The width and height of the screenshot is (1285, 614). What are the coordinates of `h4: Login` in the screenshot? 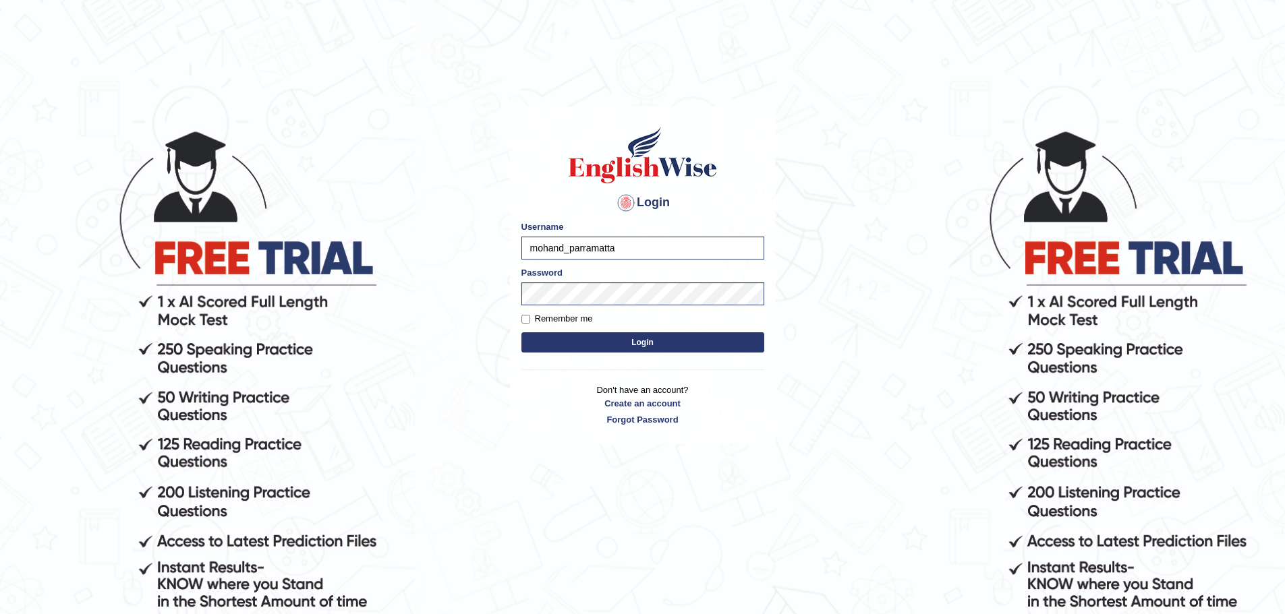 It's located at (643, 203).